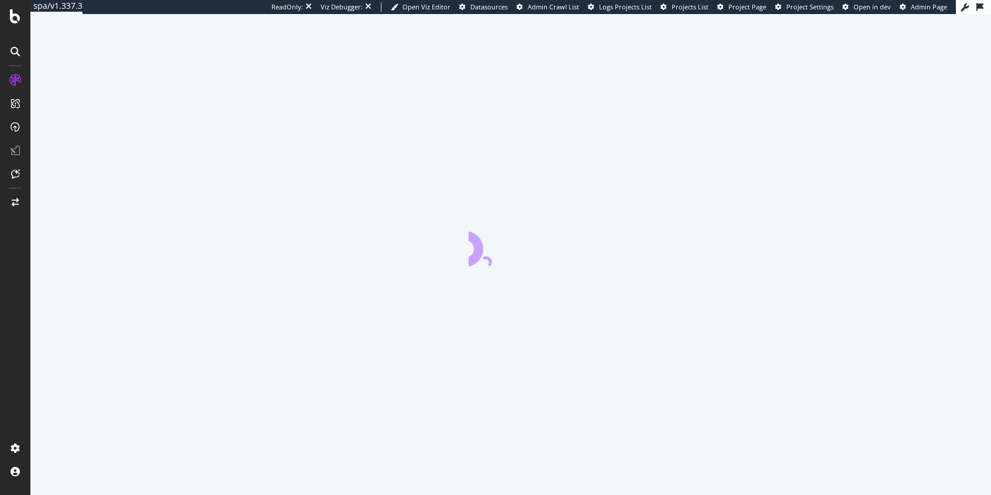 The width and height of the screenshot is (991, 495). What do you see at coordinates (804, 7) in the screenshot?
I see `a: Project Settings` at bounding box center [804, 7].